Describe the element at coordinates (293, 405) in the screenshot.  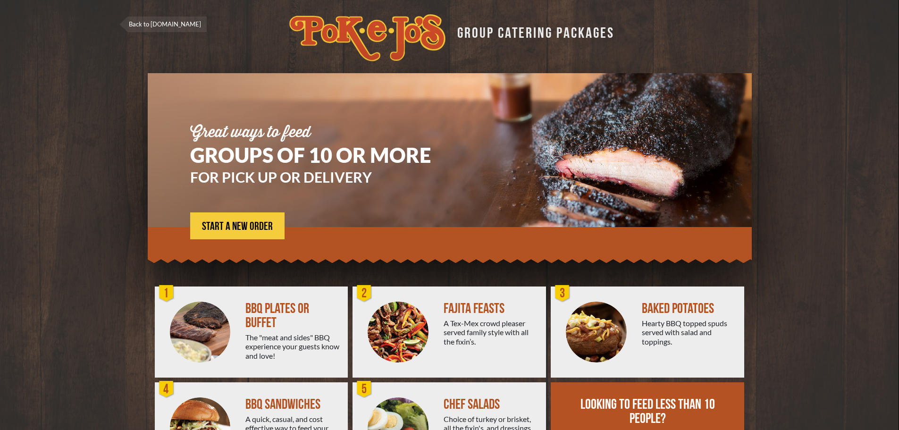
I see `div: BBQ SANDWICHES` at that location.